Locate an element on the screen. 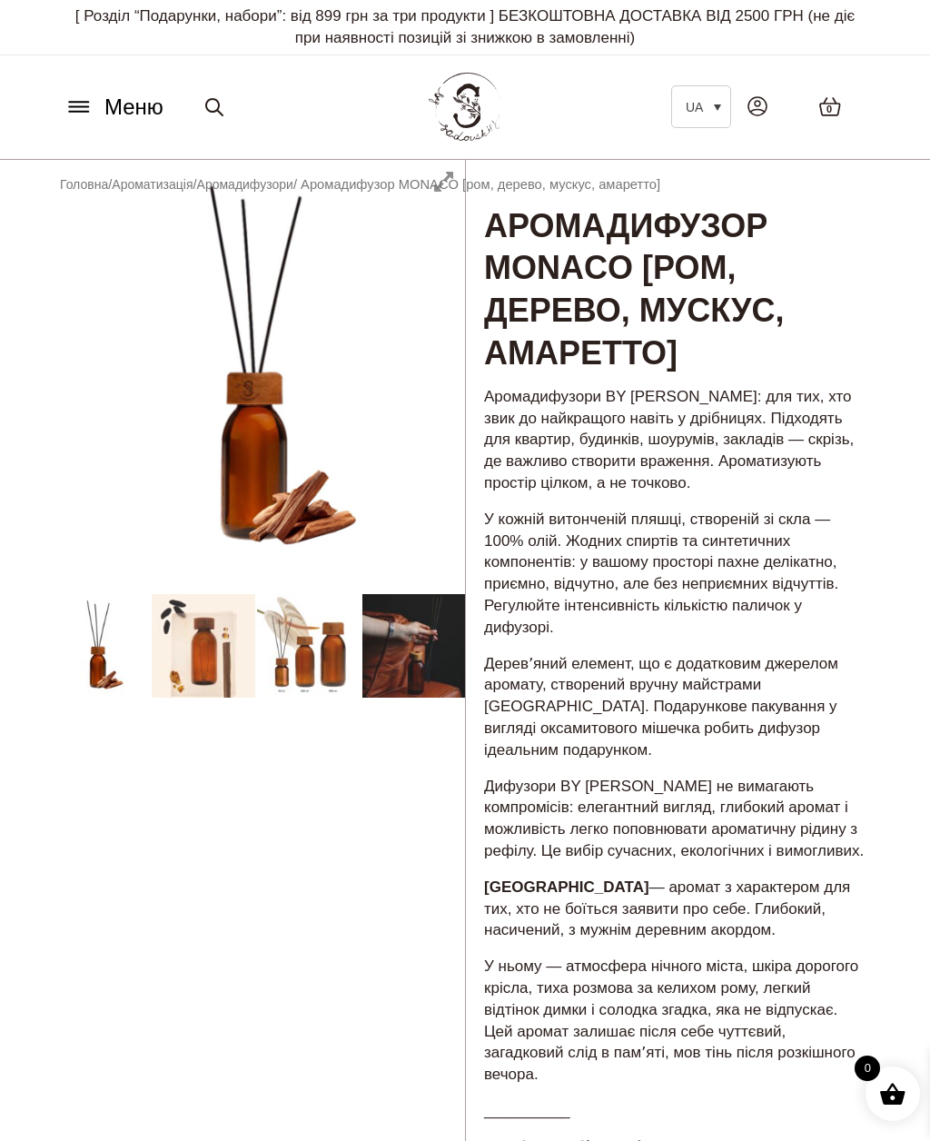 The height and width of the screenshot is (1141, 930). a: Аромадифузори is located at coordinates (245, 184).